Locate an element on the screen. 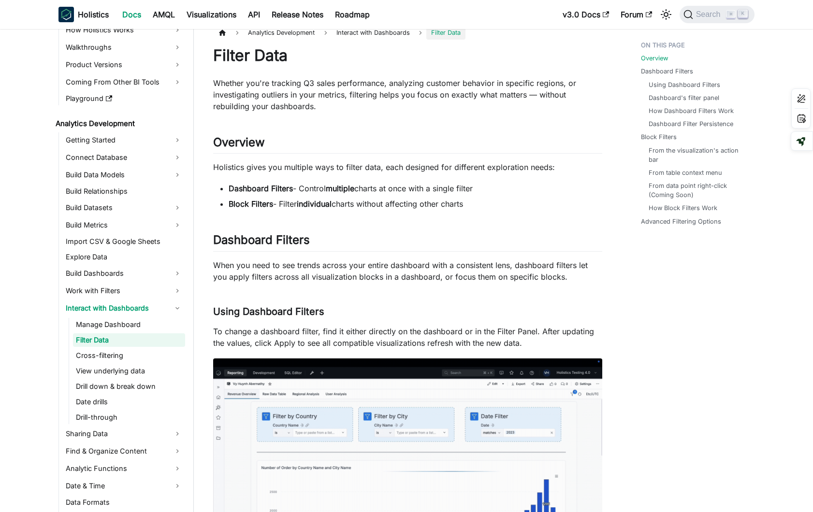 This screenshot has width=813, height=512. a: From the visualization's action bar is located at coordinates (696, 155).